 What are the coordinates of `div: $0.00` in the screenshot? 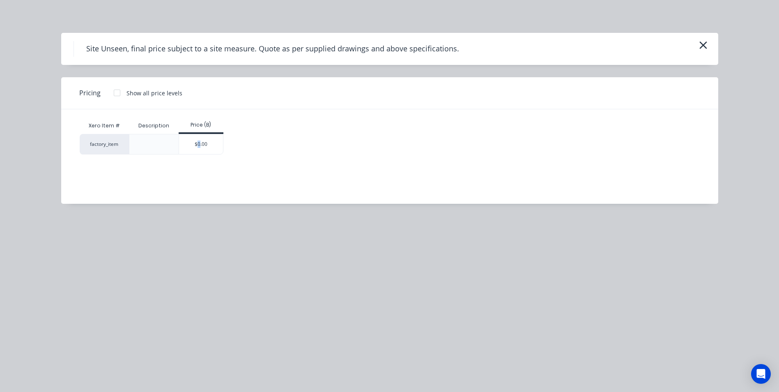 It's located at (201, 144).